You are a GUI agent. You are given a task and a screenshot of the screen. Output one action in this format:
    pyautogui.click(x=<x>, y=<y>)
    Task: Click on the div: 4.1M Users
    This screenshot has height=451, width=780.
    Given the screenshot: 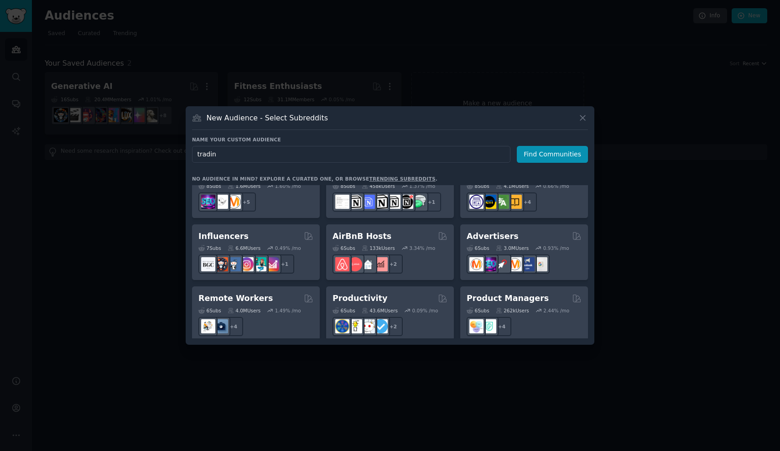 What is the action you would take?
    pyautogui.click(x=512, y=186)
    